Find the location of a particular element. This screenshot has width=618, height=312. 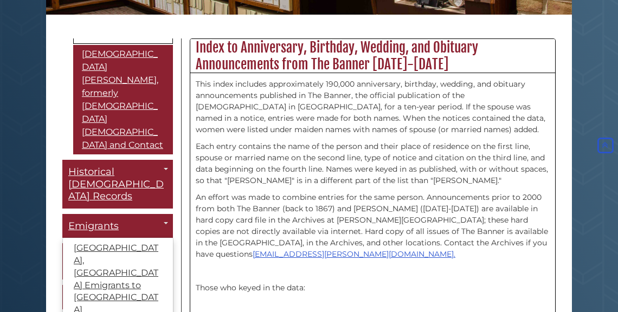

p: Those who keyed in the data: is located at coordinates (372, 288).